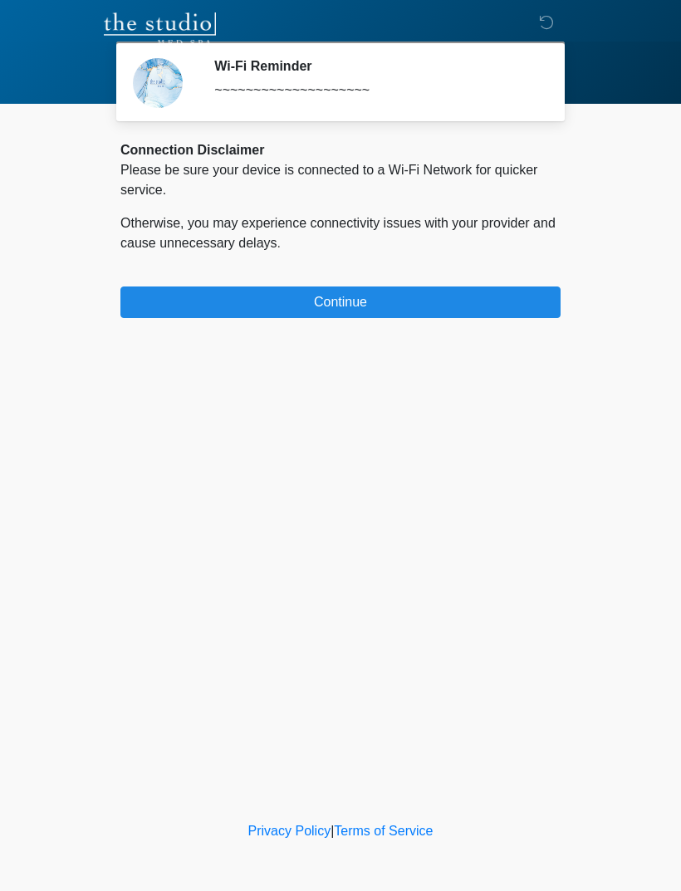 This screenshot has height=891, width=681. Describe the element at coordinates (383, 830) in the screenshot. I see `a: Terms of Service` at that location.